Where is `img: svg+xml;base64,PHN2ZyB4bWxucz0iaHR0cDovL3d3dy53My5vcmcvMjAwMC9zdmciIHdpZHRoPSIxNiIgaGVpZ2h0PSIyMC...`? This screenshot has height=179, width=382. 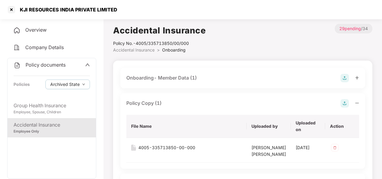 img: svg+xml;base64,PHN2ZyB4bWxucz0iaHR0cDovL3d3dy53My5vcmcvMjAwMC9zdmciIHdpZHRoPSIxNiIgaGVpZ2h0PSIyMC... is located at coordinates (133, 147).